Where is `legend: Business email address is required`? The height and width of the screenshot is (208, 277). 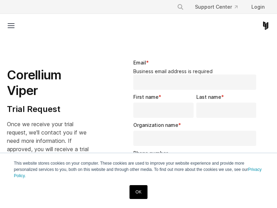 legend: Business email address is required is located at coordinates (196, 71).